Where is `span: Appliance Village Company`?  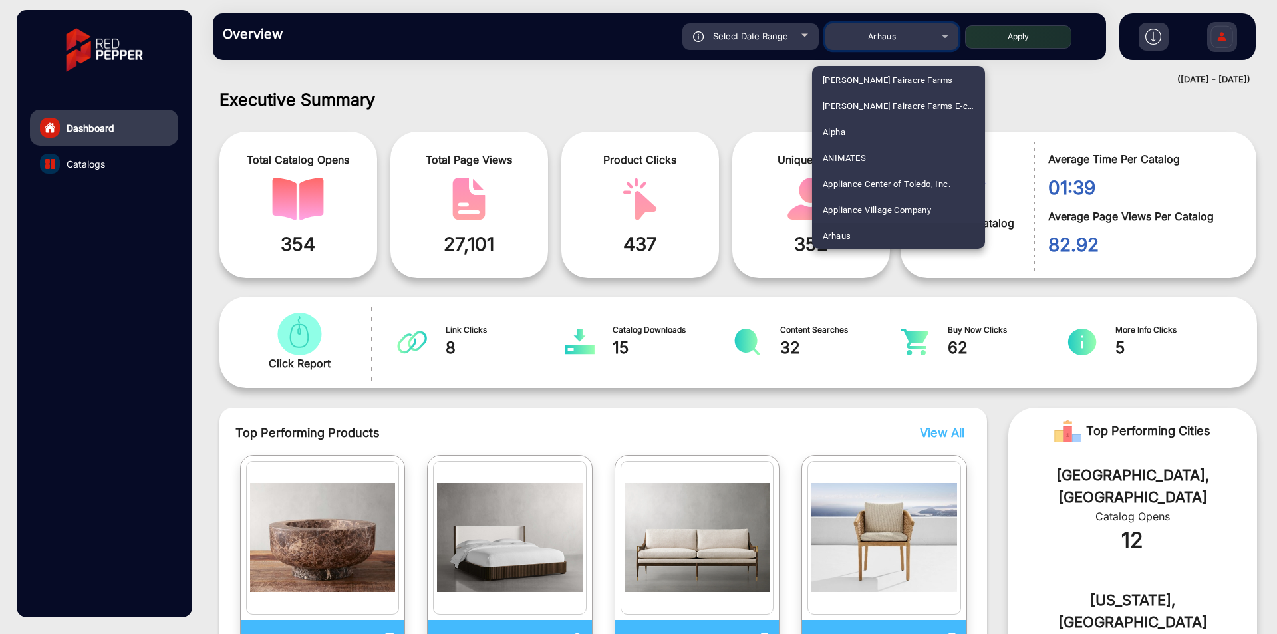
span: Appliance Village Company is located at coordinates (877, 210).